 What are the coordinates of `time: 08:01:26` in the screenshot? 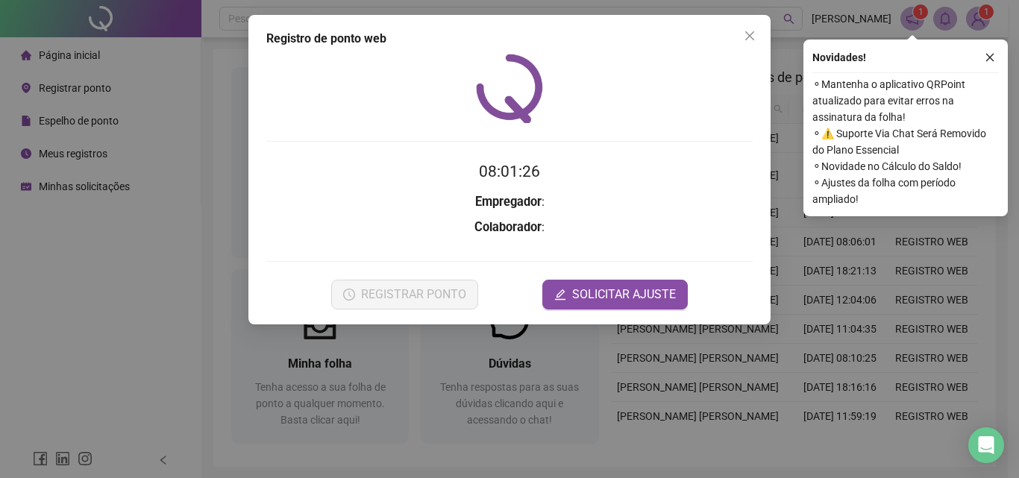 It's located at (509, 172).